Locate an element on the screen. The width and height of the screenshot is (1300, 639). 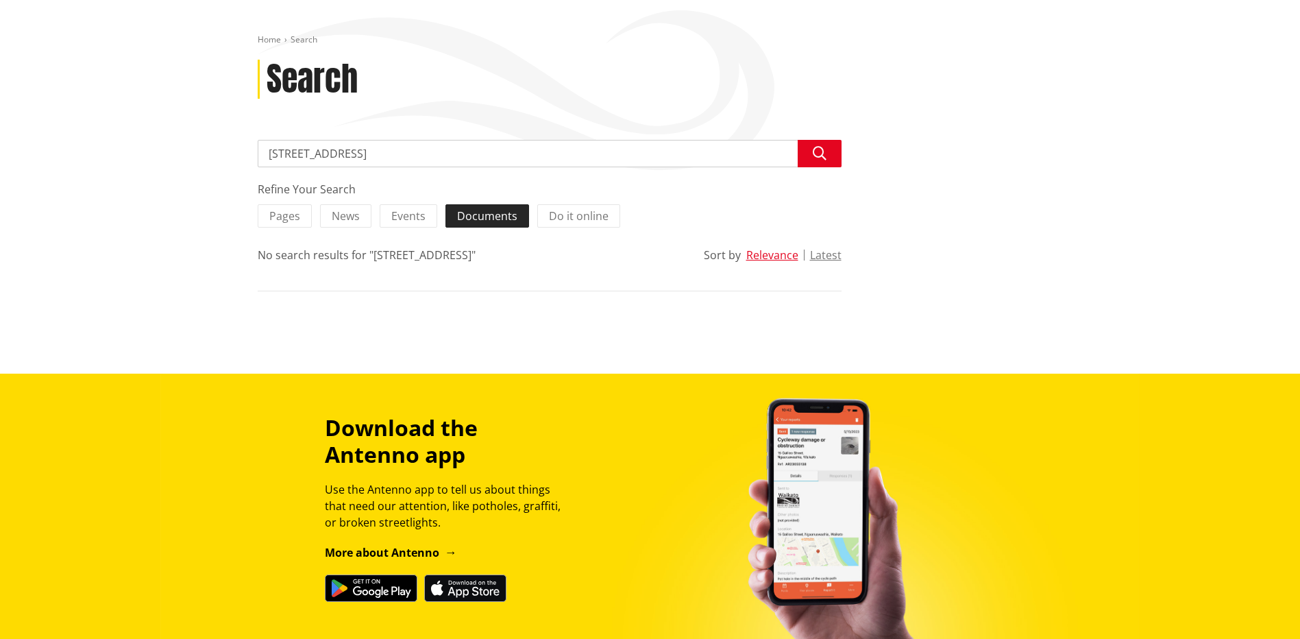
nav: breadcrumb is located at coordinates (651, 40).